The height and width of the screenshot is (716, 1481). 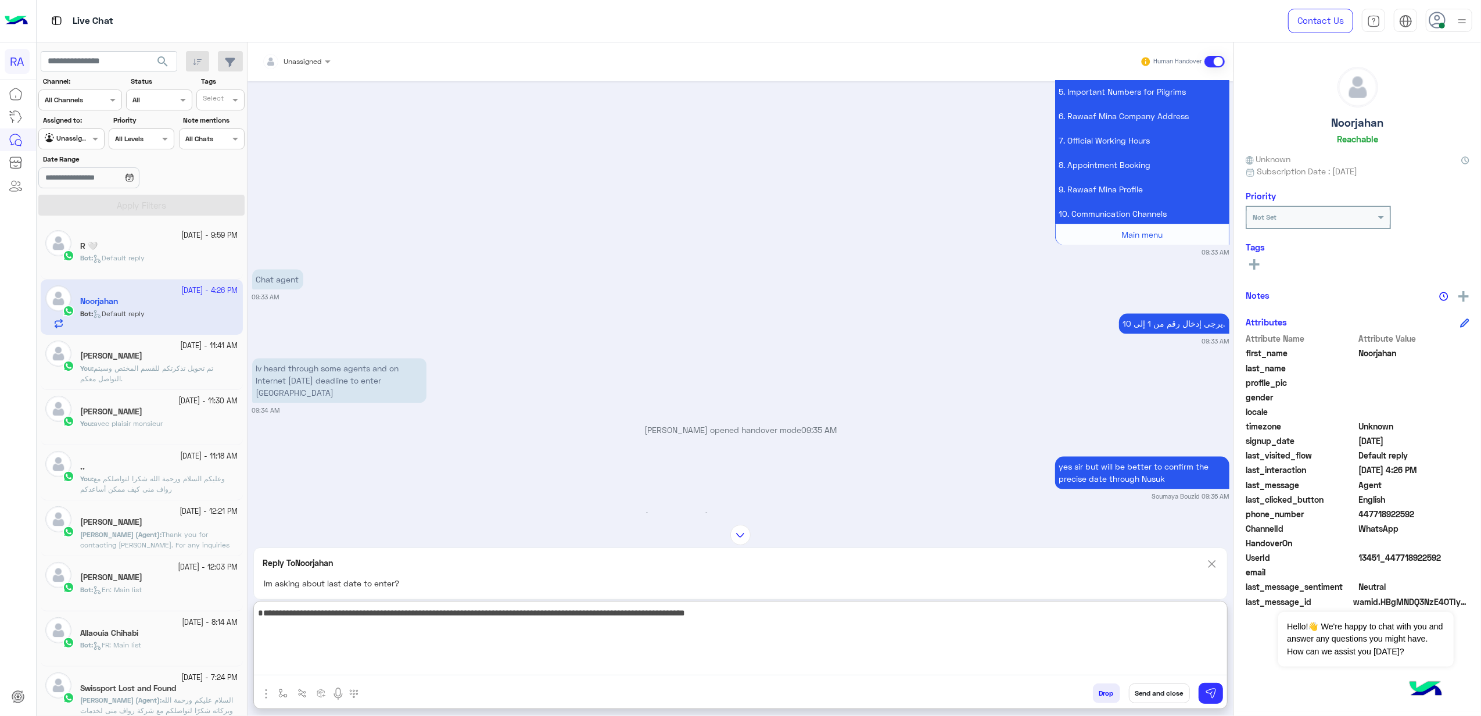 I want to click on span: تم تحويل تذكرتكم للقسم المختص وسيتم التواصل معكم., so click(x=146, y=373).